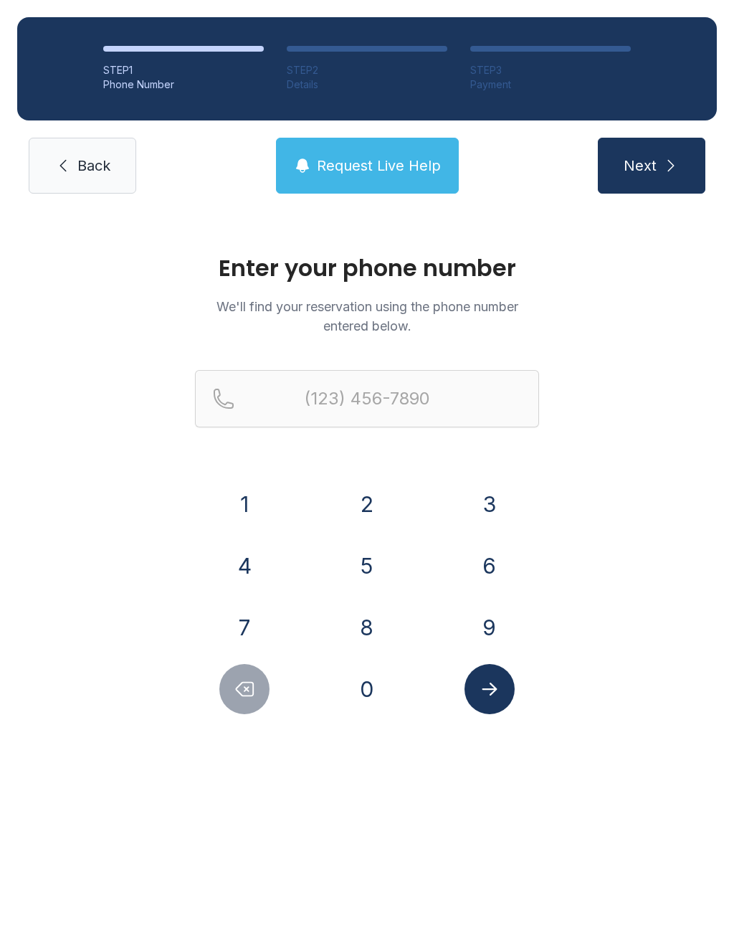 This screenshot has height=948, width=734. I want to click on h1: Enter your phone number, so click(367, 268).